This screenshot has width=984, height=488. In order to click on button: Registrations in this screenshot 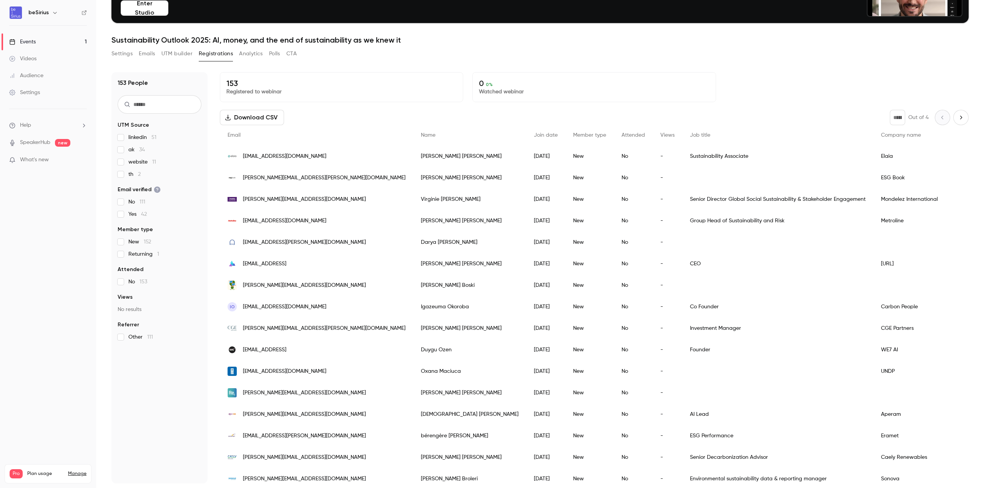, I will do `click(216, 54)`.